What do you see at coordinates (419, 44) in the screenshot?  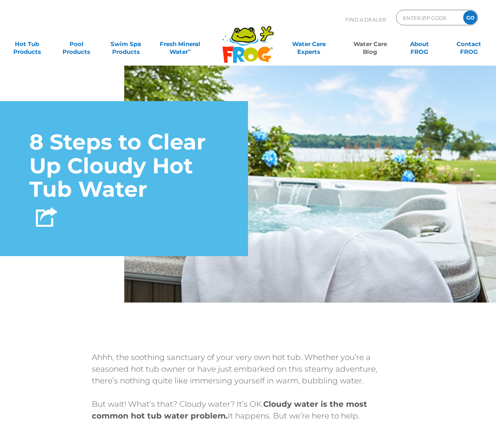 I see `a: AboutFROG` at bounding box center [419, 44].